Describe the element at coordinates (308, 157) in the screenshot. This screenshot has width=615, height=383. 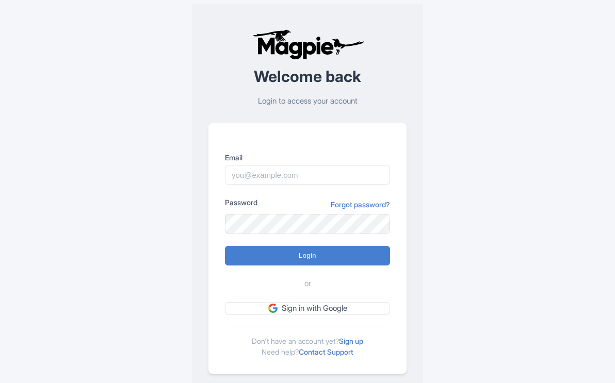
I see `label: Email` at that location.